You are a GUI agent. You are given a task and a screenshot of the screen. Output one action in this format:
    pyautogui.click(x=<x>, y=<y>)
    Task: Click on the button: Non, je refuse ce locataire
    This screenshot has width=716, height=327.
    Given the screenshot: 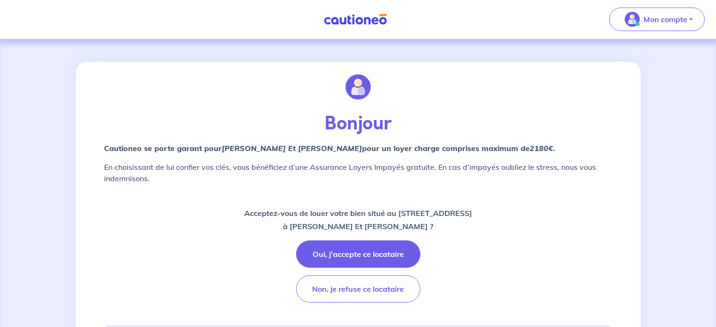 What is the action you would take?
    pyautogui.click(x=358, y=289)
    